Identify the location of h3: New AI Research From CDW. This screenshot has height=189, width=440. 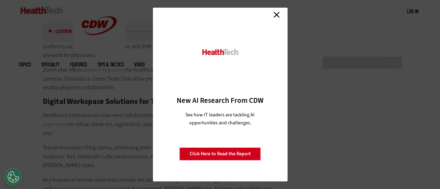
(220, 101).